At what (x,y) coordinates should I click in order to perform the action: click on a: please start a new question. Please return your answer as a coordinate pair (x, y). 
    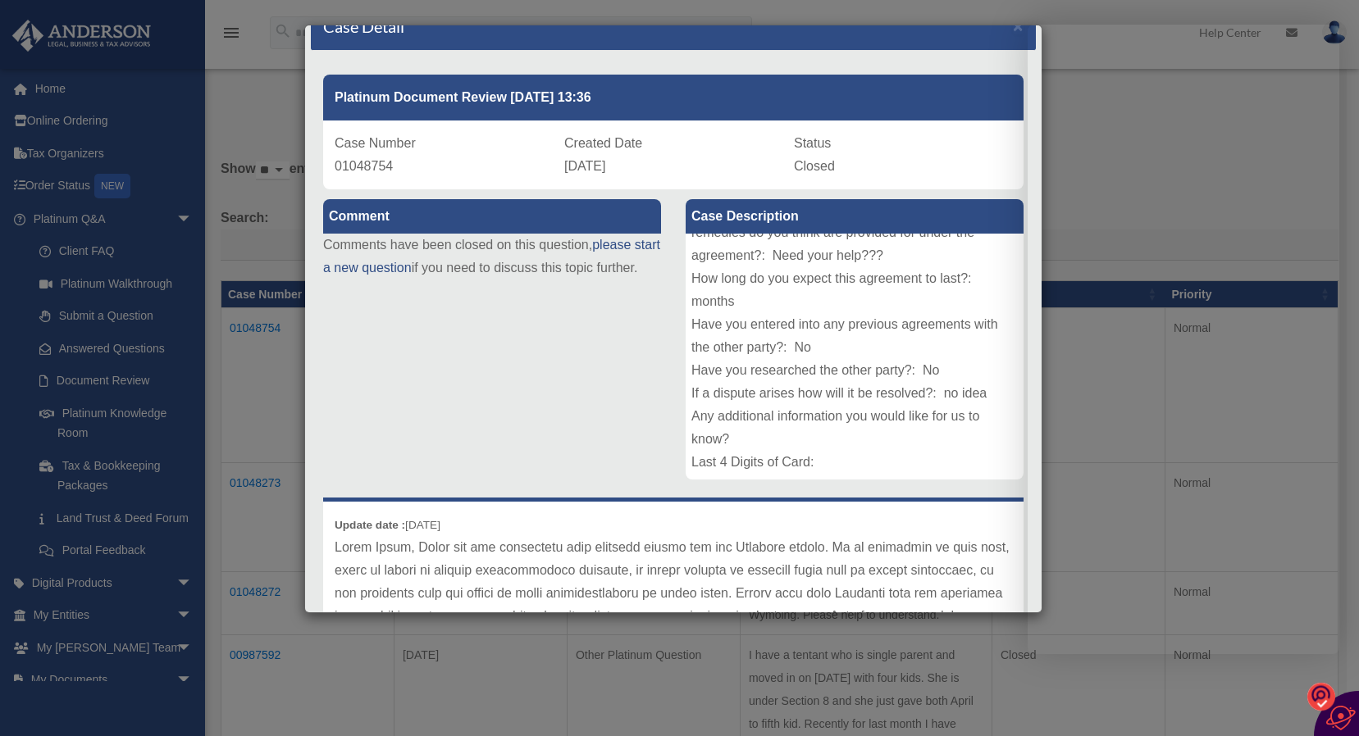
    Looking at the image, I should click on (491, 256).